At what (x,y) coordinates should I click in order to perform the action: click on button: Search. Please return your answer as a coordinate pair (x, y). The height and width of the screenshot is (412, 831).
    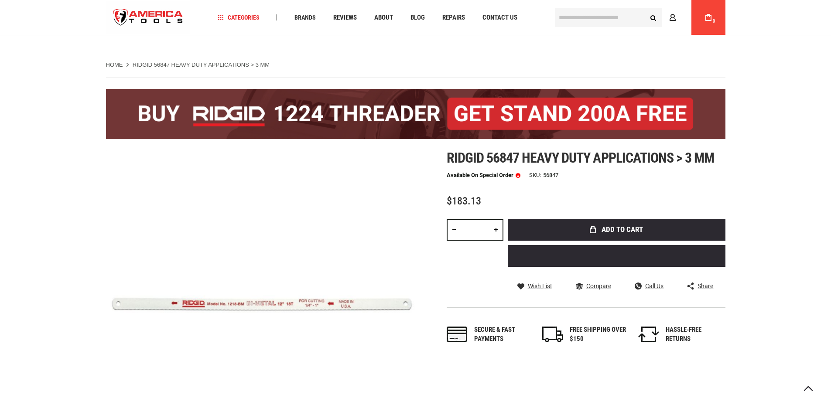
    Looking at the image, I should click on (653, 17).